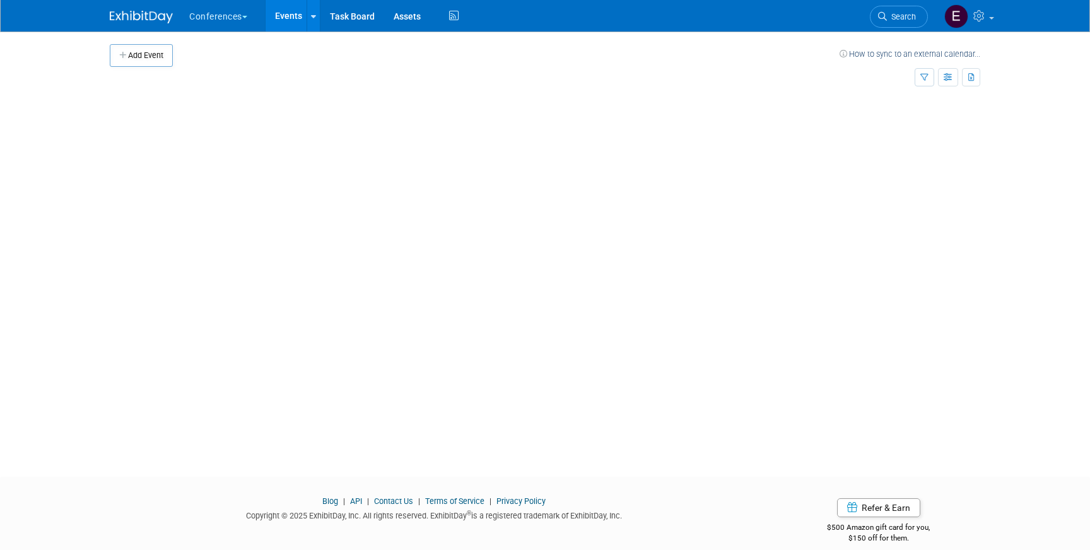  I want to click on a: Search, so click(899, 16).